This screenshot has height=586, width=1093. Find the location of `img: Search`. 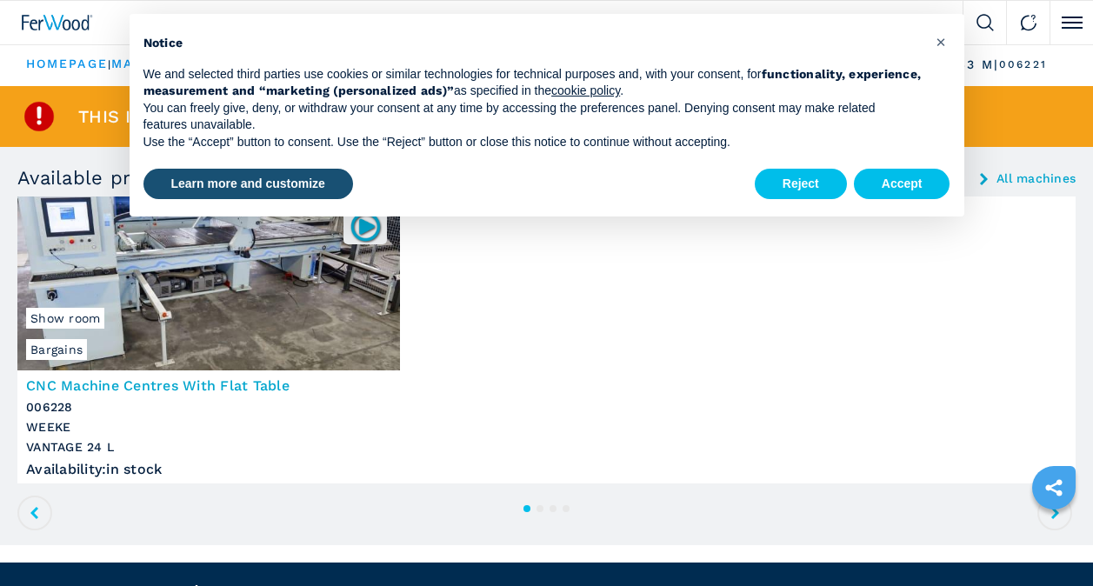

img: Search is located at coordinates (985, 23).